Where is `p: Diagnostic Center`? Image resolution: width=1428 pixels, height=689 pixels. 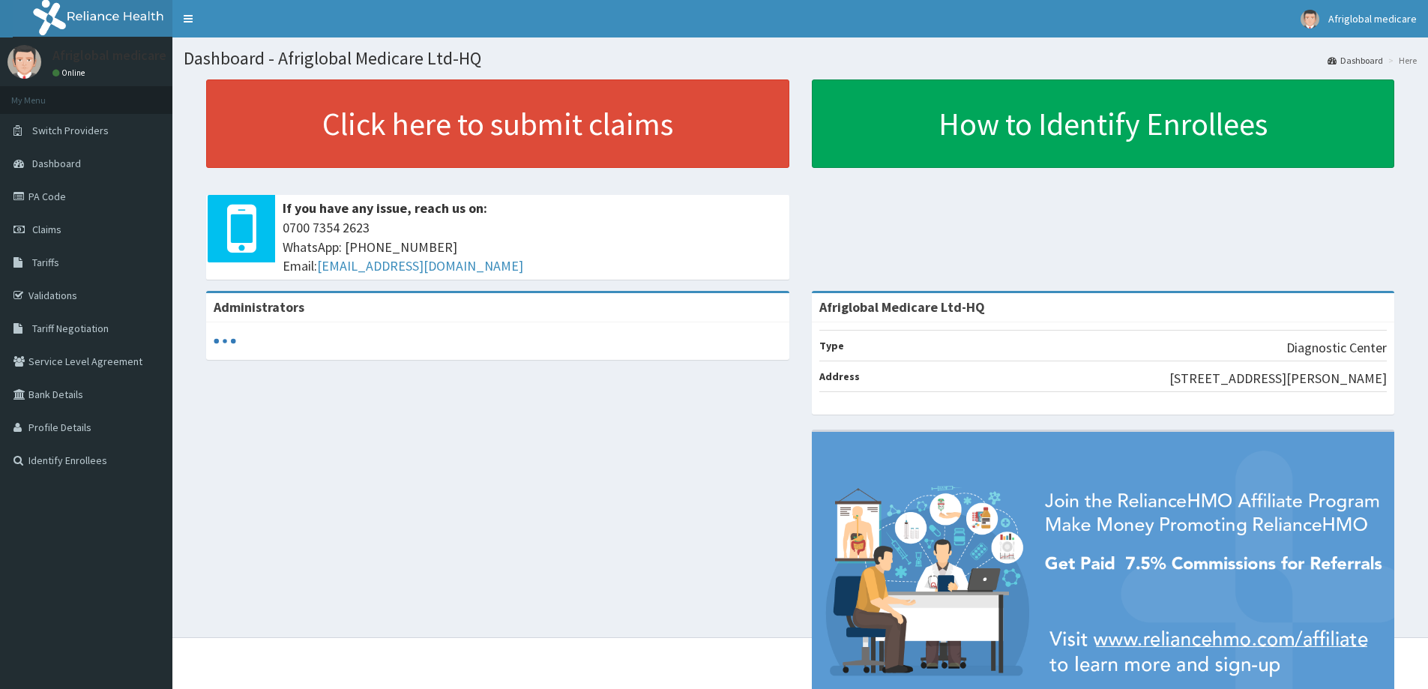 p: Diagnostic Center is located at coordinates (1337, 348).